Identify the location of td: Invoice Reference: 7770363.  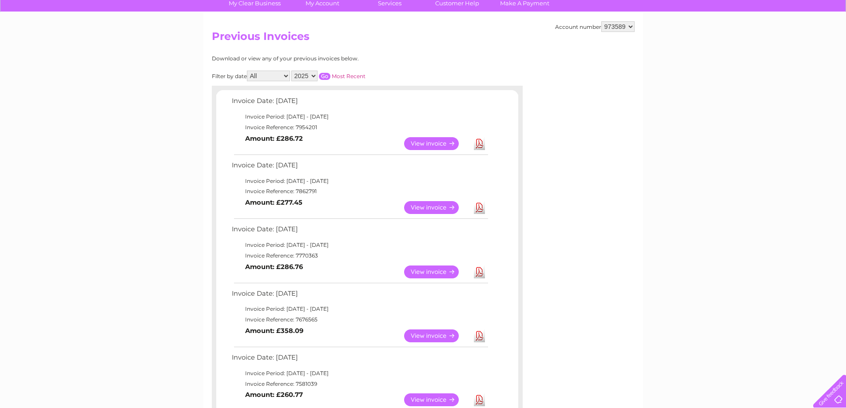
(359, 256).